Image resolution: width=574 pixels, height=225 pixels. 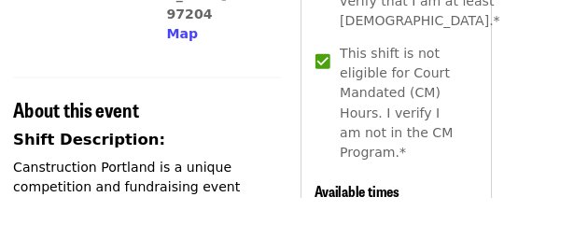 What do you see at coordinates (457, 118) in the screenshot?
I see `span: This shift is not eligible for Court Mandated (CM) Hours. I verify I am not in the CM Program.*` at bounding box center [457, 118].